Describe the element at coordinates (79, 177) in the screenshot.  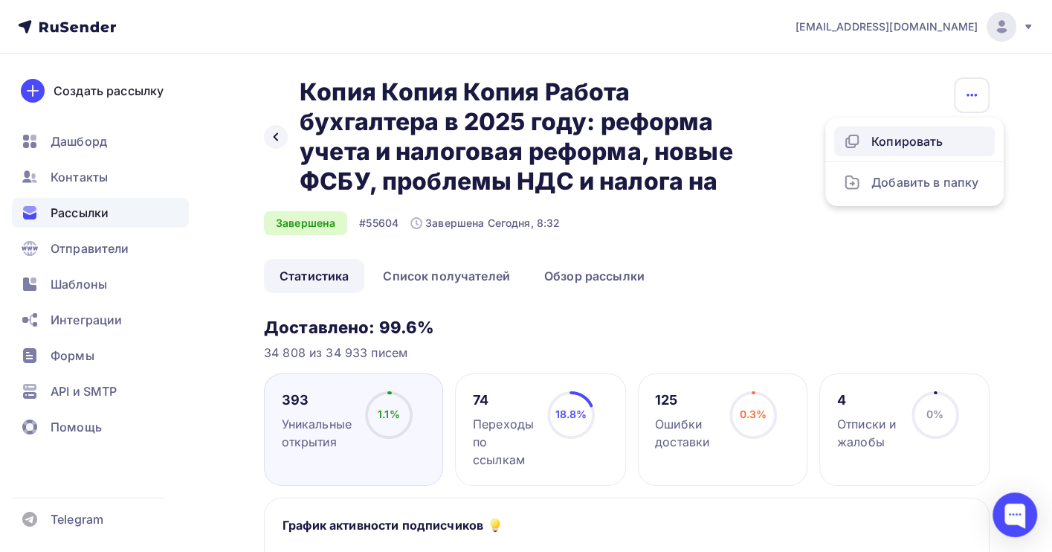
I see `span: Контакты` at that location.